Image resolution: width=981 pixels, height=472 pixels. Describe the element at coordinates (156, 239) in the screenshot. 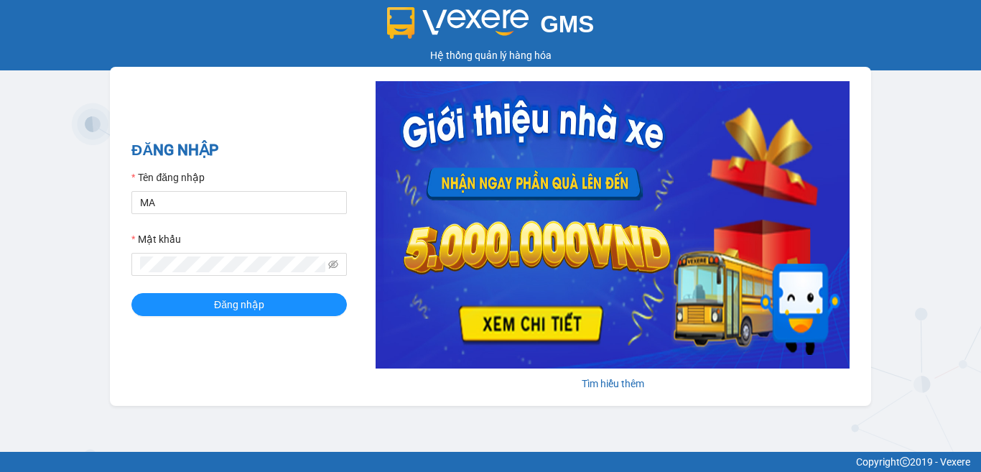

I see `label: Mật khẩu` at that location.